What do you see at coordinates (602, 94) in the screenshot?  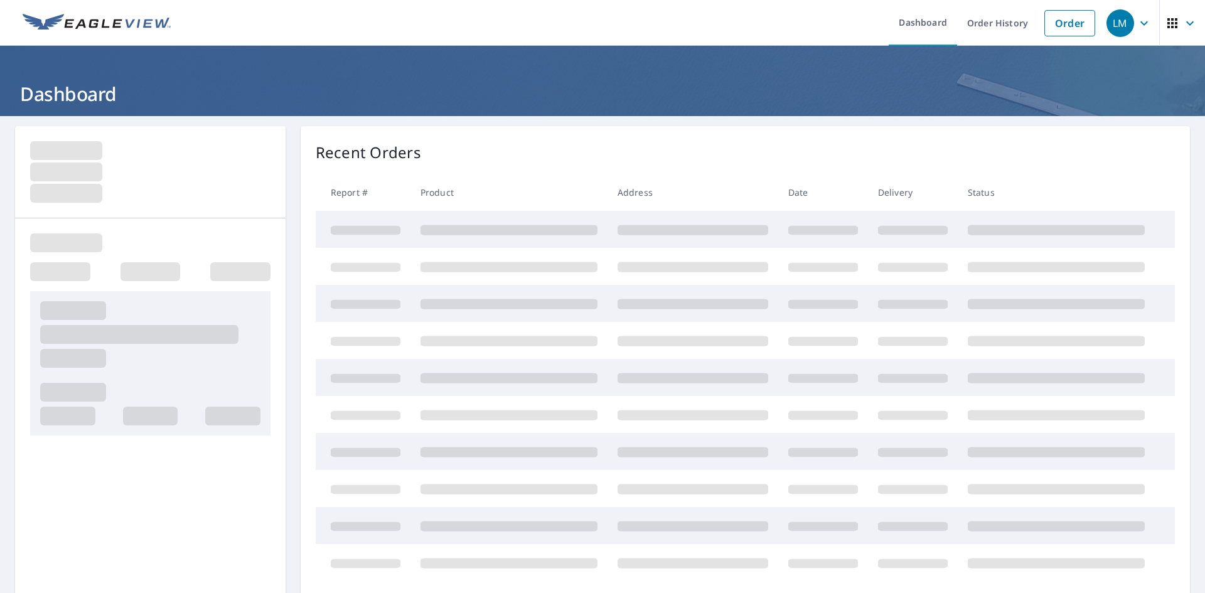 I see `h1: Dashboard` at bounding box center [602, 94].